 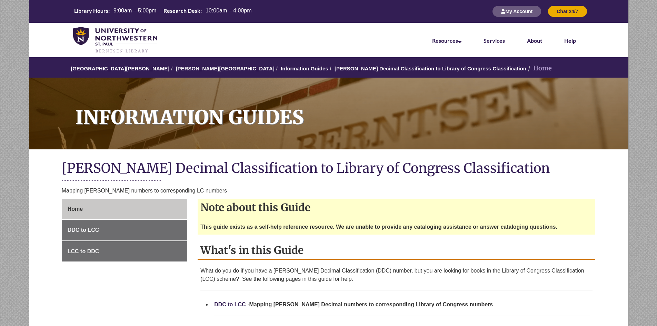 I want to click on a: Home, so click(x=125, y=209).